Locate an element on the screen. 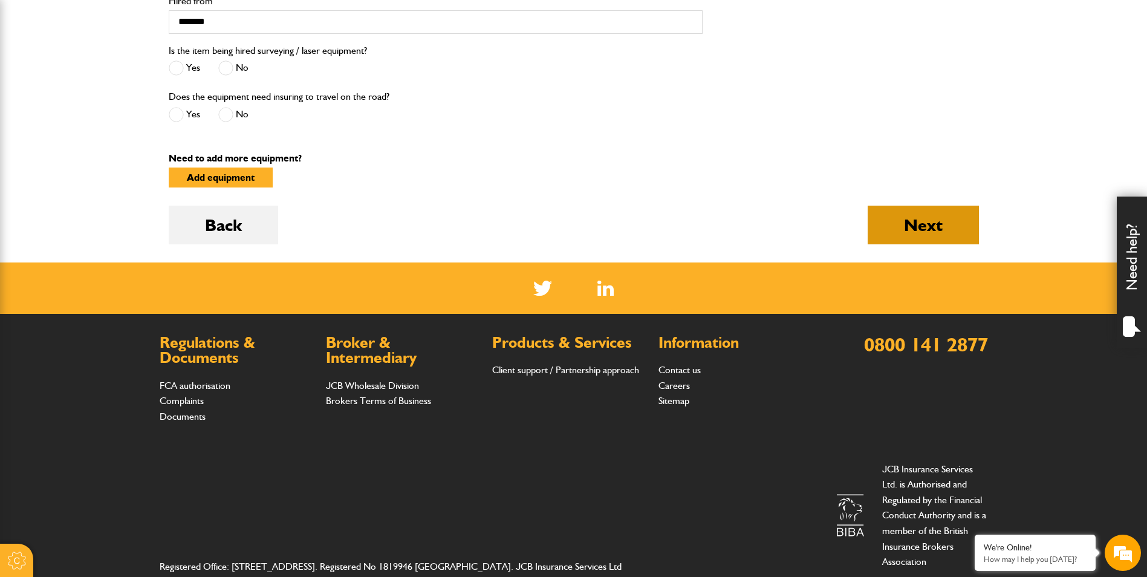 This screenshot has height=577, width=1147. a: Contact us is located at coordinates (680, 369).